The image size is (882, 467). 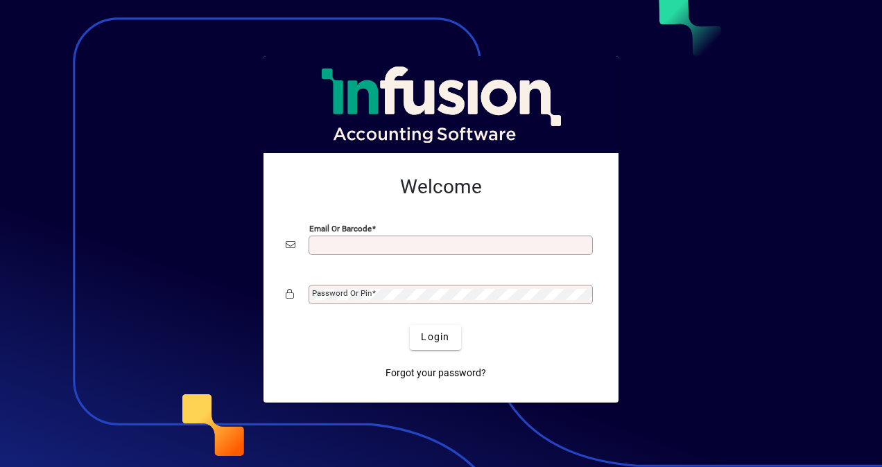 I want to click on mat-label: Password or Pin, so click(x=342, y=293).